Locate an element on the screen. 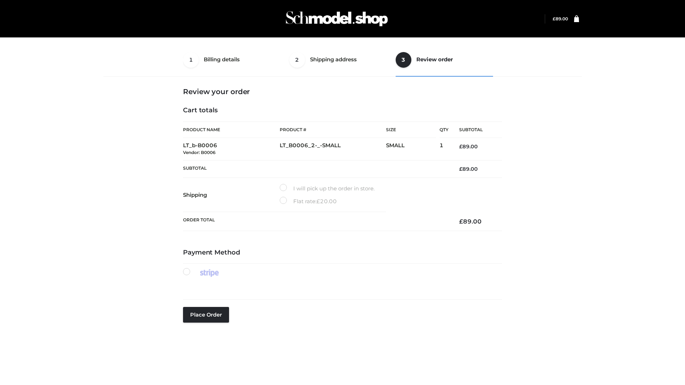 Image resolution: width=685 pixels, height=385 pixels. label: Flat rate: is located at coordinates (308, 202).